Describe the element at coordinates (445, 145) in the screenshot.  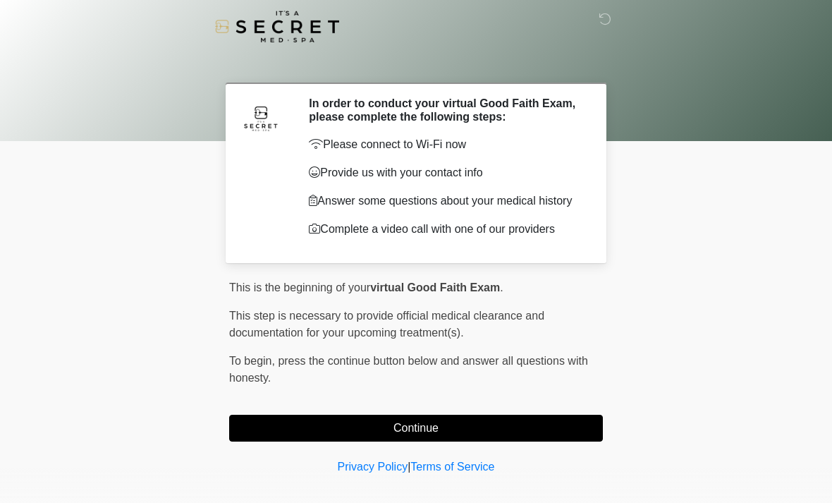
I see `p: Please connect to Wi-Fi now` at that location.